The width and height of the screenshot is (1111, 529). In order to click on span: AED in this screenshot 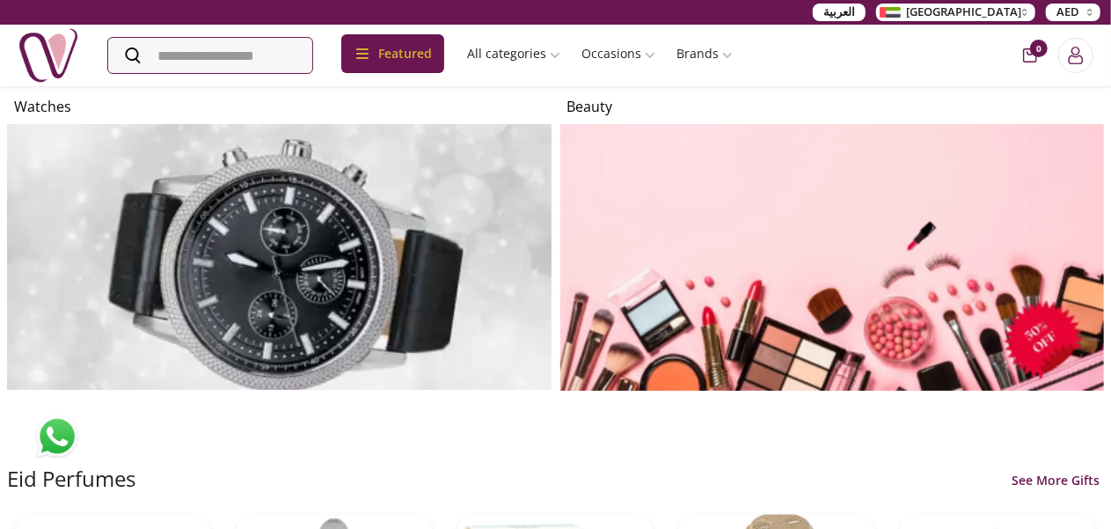, I will do `click(1068, 12)`.